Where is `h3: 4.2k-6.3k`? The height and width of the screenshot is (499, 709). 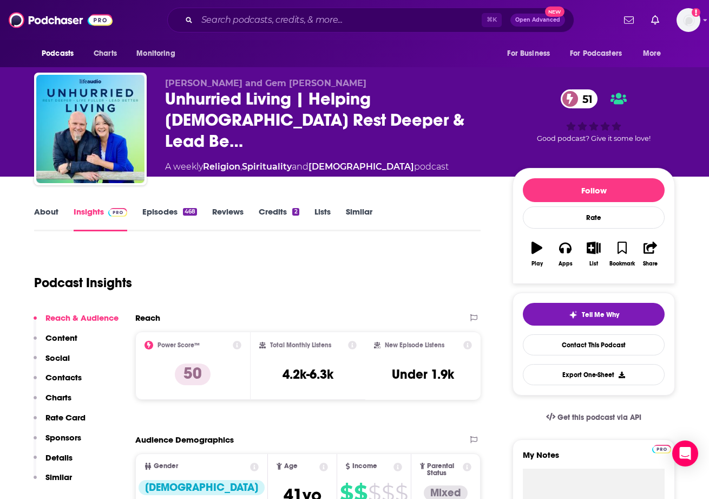
h3: 4.2k-6.3k is located at coordinates (308, 374).